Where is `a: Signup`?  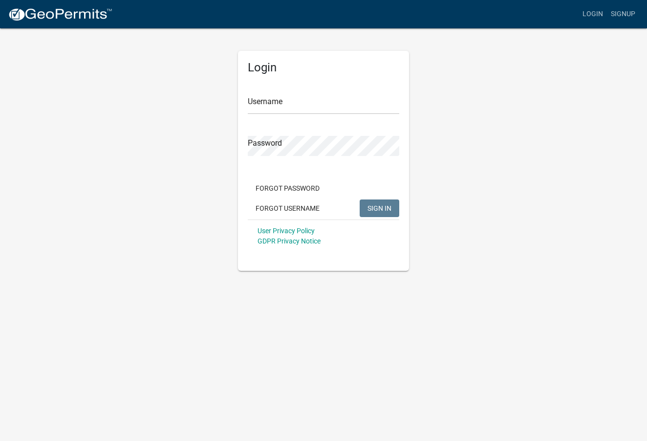 a: Signup is located at coordinates (623, 14).